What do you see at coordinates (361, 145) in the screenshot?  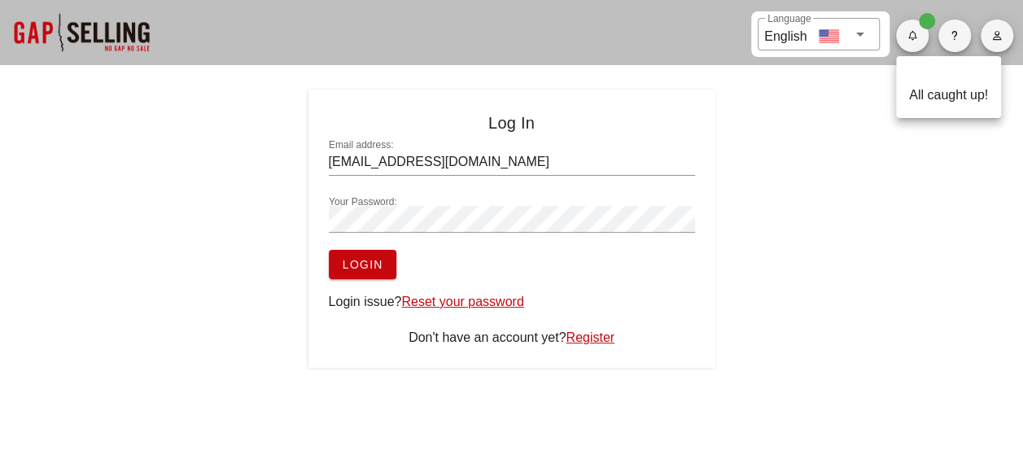 I see `label: Email address:` at bounding box center [361, 145].